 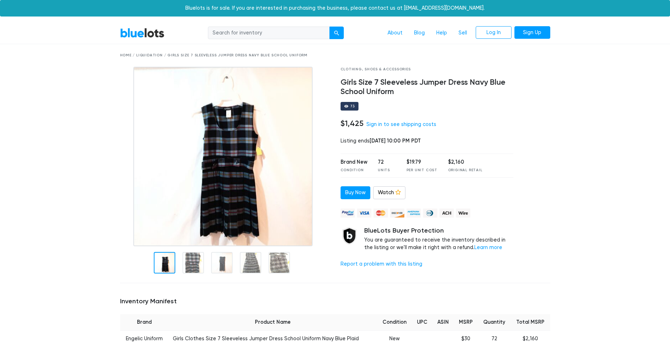 What do you see at coordinates (430, 213) in the screenshot?
I see `img: diners_club-c48f30131b33b1bb0e5d0e2dbd43a8bea4cb12cb2961413e2f4250e06c020426.png` at bounding box center [430, 213].